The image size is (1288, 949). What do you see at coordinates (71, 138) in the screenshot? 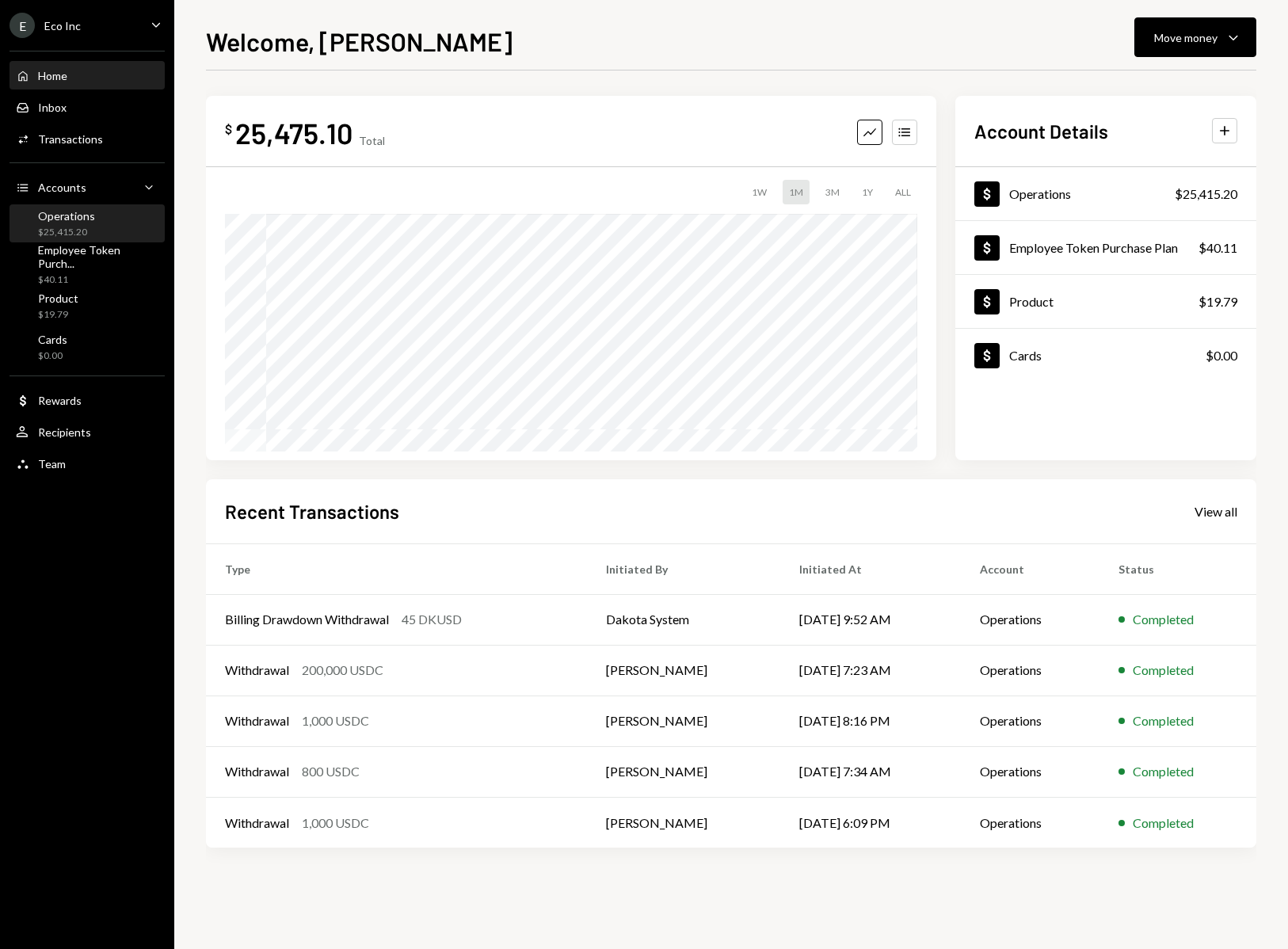
I see `div: Transactions` at bounding box center [71, 138].